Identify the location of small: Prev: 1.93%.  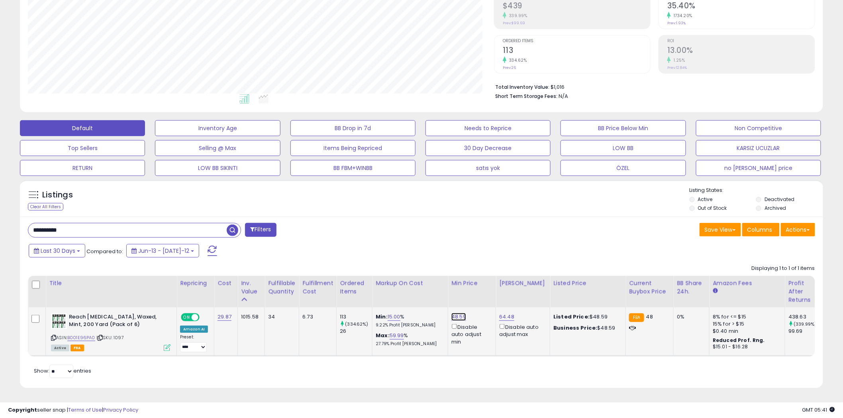
(676, 23).